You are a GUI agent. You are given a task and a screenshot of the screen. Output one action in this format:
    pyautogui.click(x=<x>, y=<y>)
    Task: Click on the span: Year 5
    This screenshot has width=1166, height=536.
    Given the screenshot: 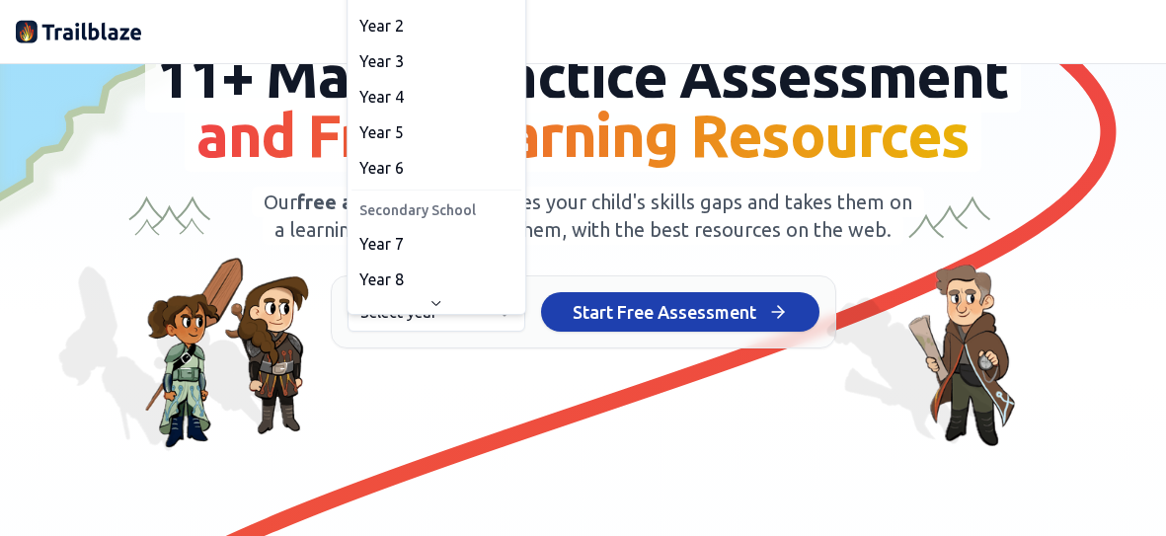 What is the action you would take?
    pyautogui.click(x=381, y=132)
    